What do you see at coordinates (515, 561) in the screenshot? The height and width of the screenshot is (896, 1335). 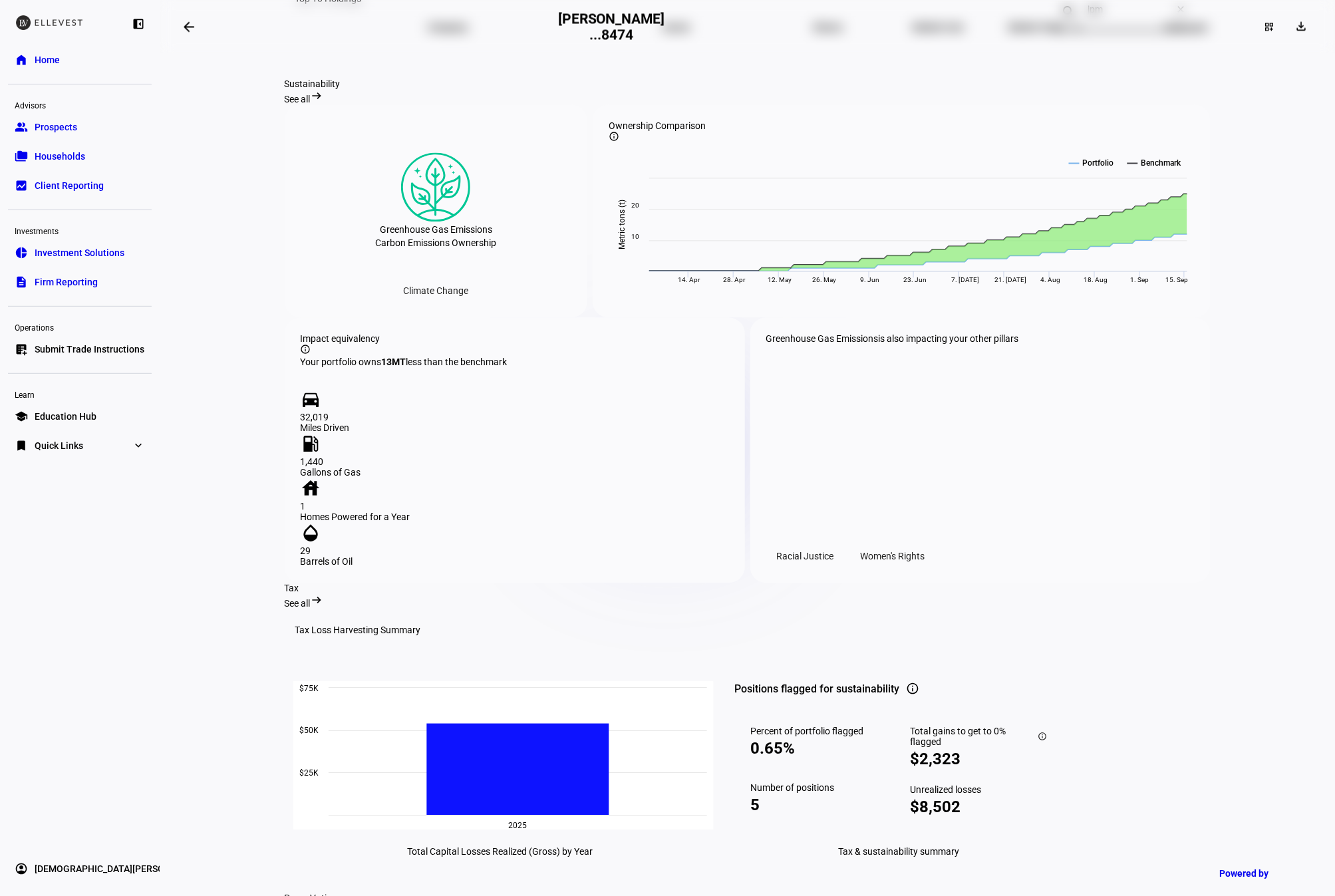 I see `div: Barrels of Oil` at bounding box center [515, 561].